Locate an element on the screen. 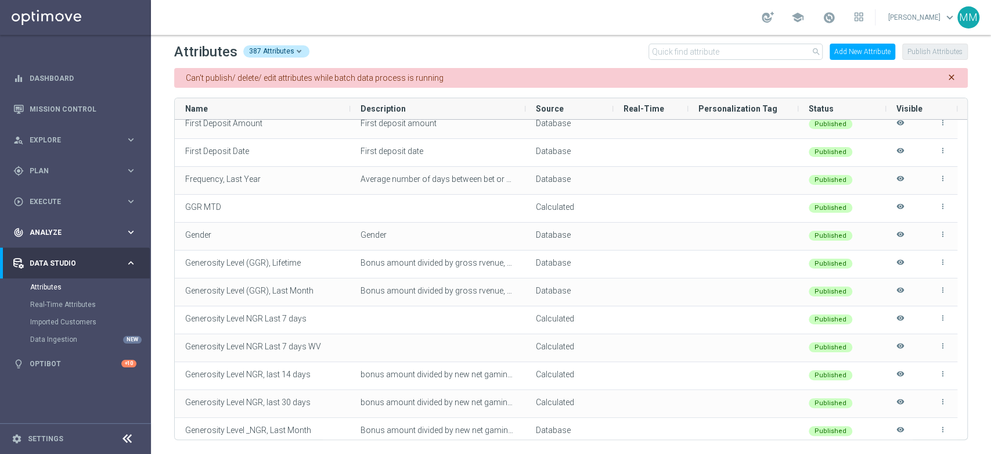  button: Add New Attribute is located at coordinates (862, 52).